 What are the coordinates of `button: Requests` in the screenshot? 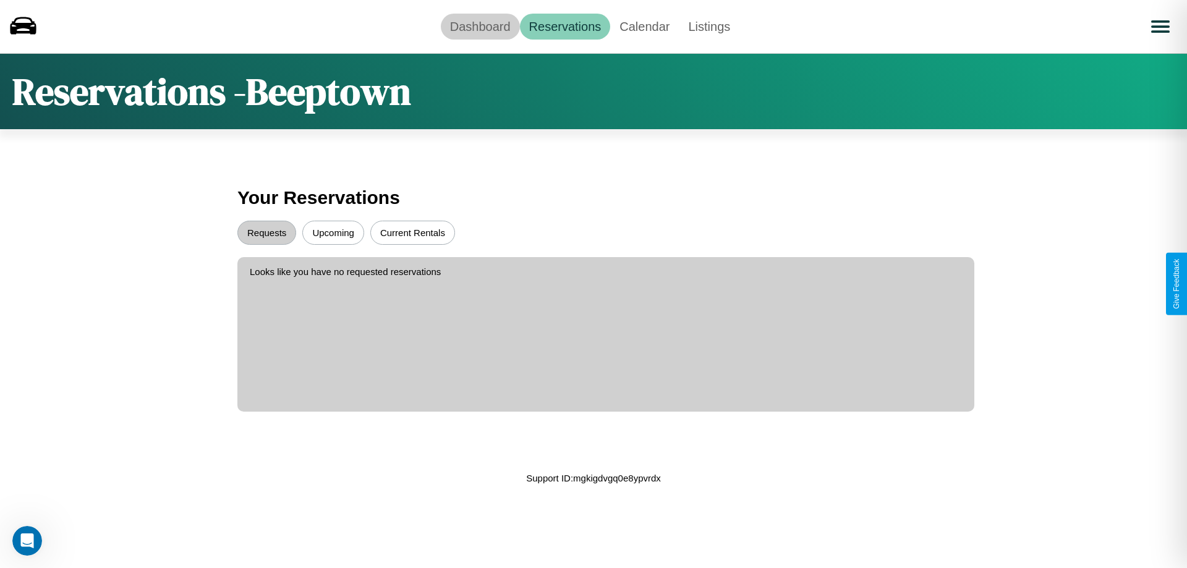 It's located at (267, 233).